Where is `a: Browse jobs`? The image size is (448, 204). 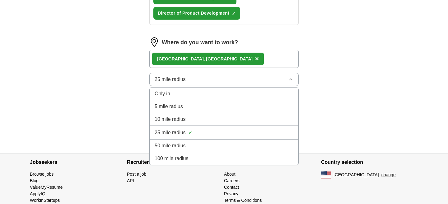 a: Browse jobs is located at coordinates (42, 174).